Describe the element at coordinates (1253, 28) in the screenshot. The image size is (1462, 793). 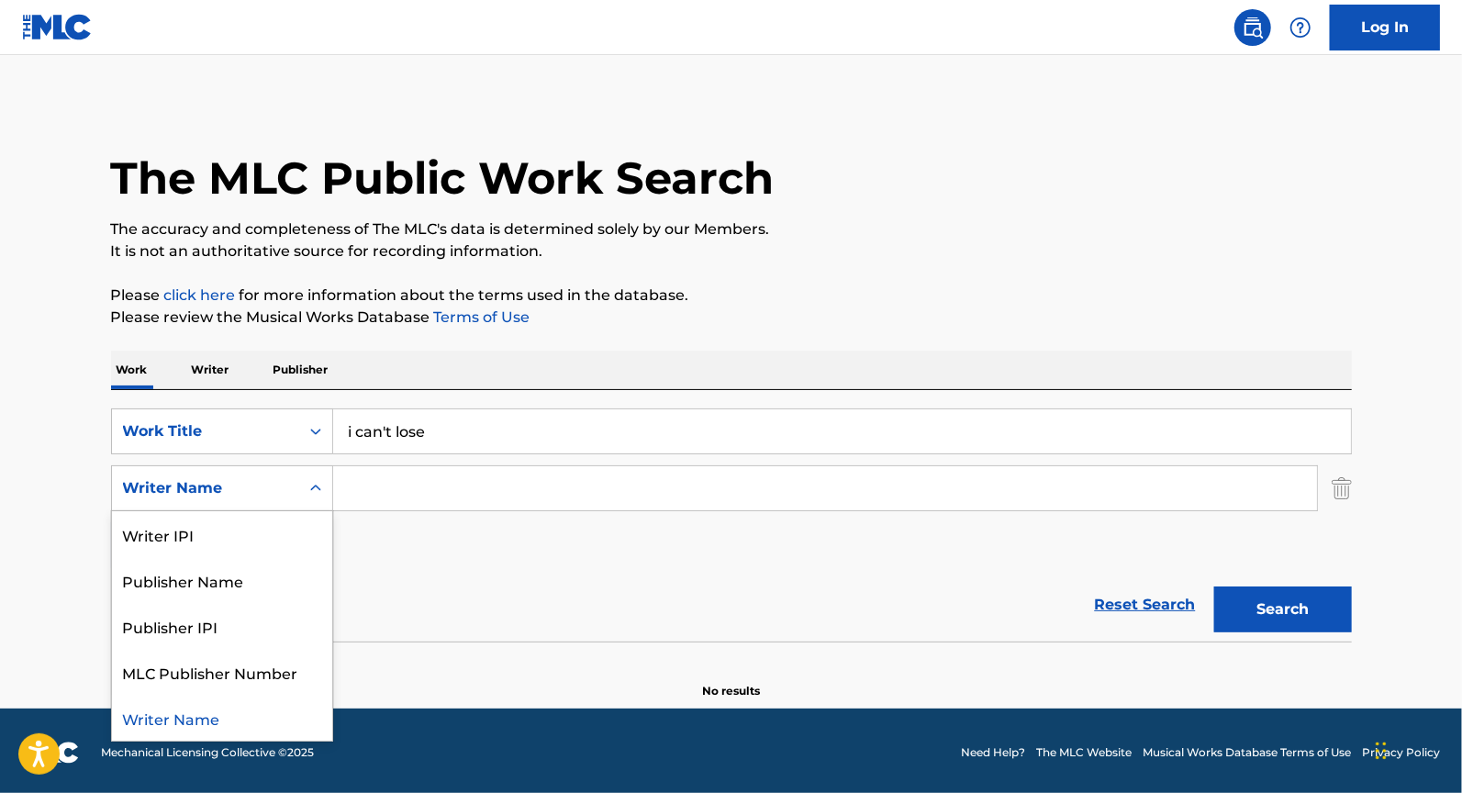
I see `img: search` at that location.